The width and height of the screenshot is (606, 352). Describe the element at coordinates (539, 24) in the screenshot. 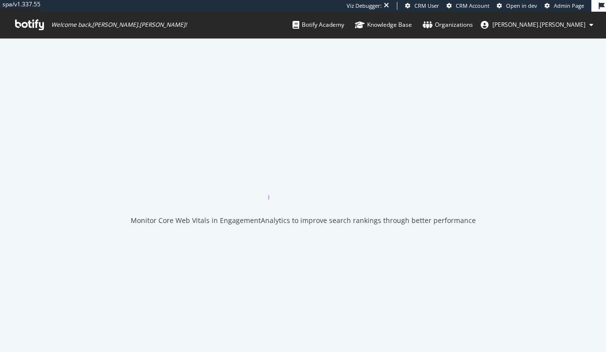

I see `span: heidi.noonan` at that location.